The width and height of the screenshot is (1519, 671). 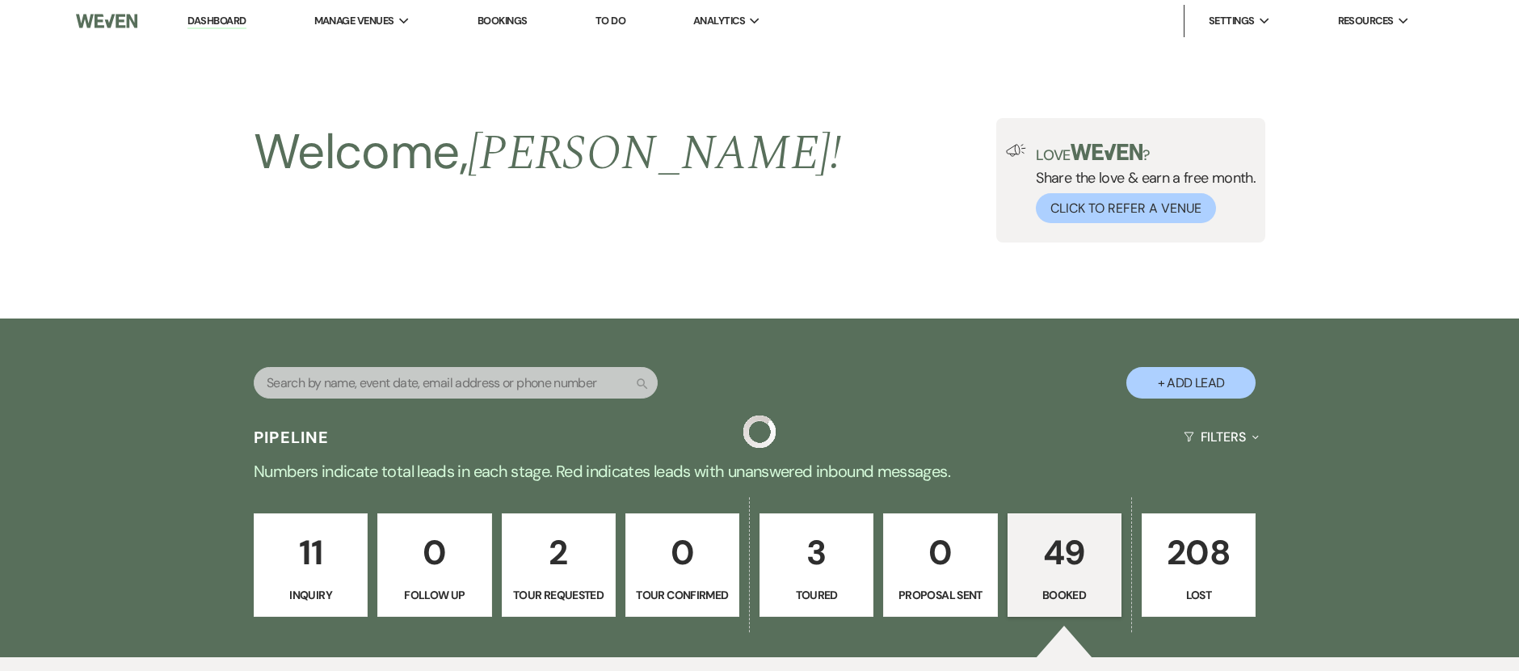 What do you see at coordinates (292, 437) in the screenshot?
I see `h3: Pipeline` at bounding box center [292, 437].